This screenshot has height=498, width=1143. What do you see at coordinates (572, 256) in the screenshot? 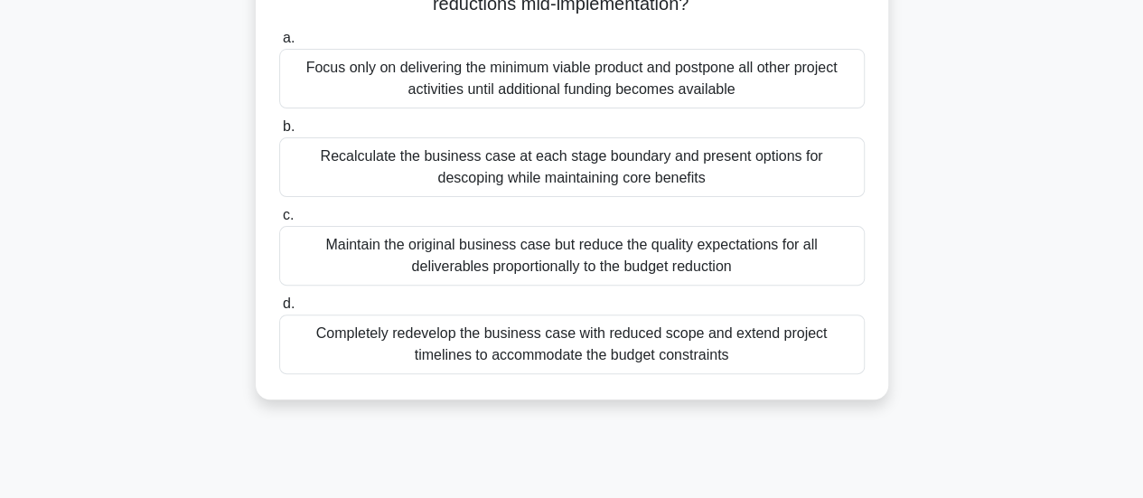
I see `div: Maintain the original business case but reduce the quality expectations for all deliverables prop...` at bounding box center [572, 256].